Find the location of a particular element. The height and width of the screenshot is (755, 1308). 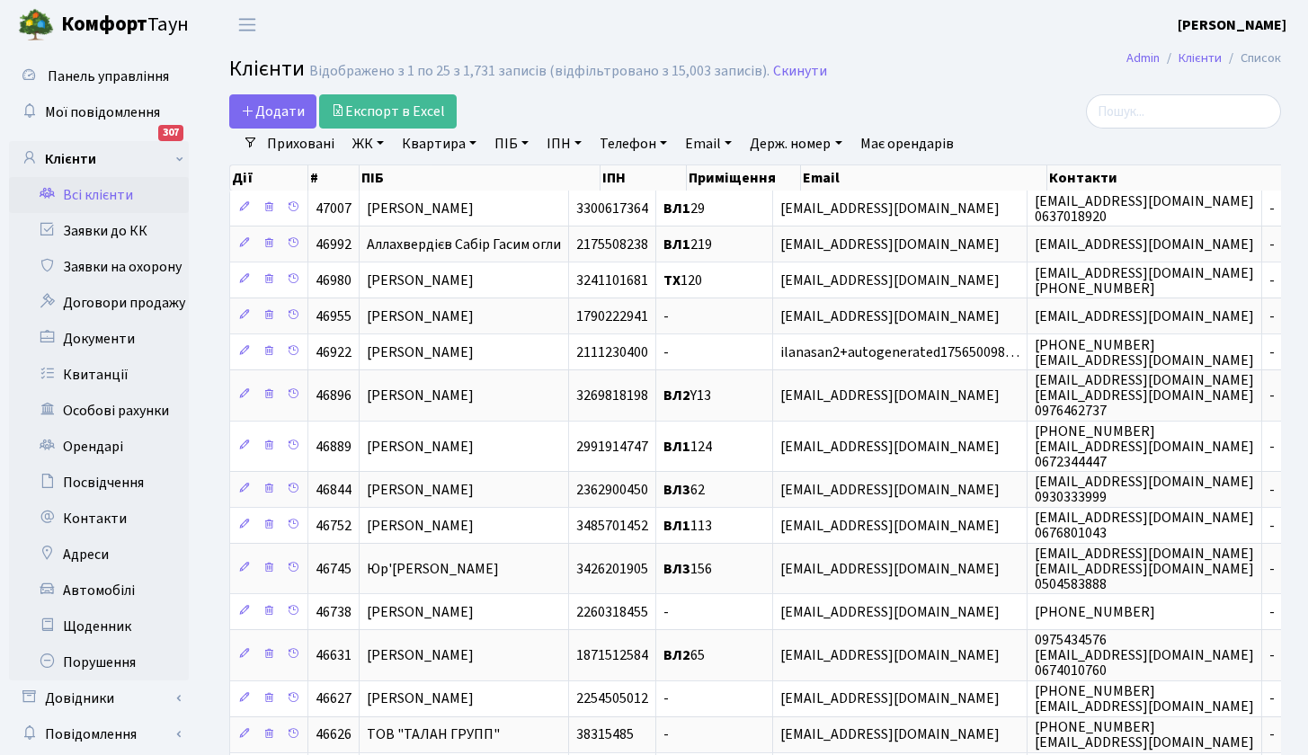

span: 124 is located at coordinates (688, 447).